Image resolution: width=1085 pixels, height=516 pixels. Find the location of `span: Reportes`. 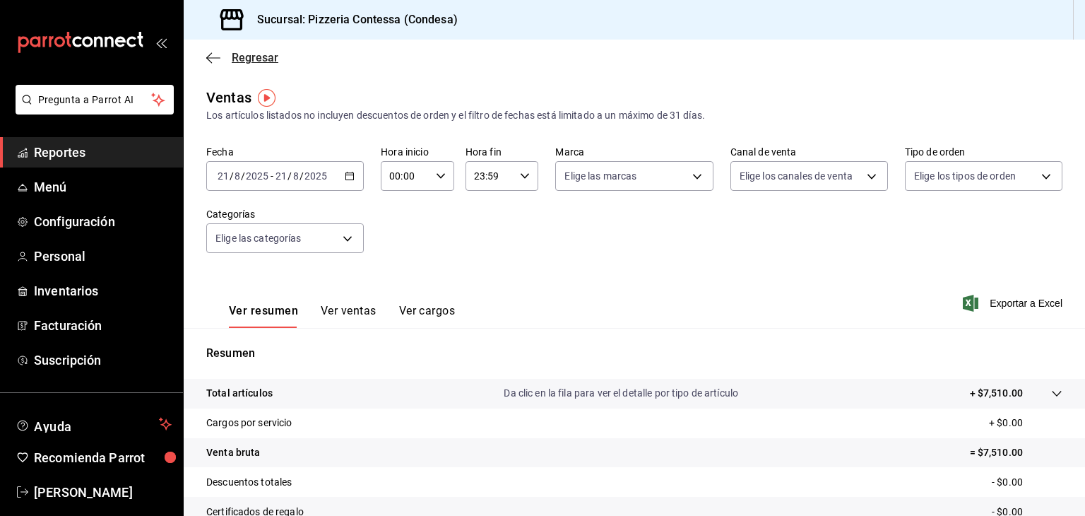

span: Reportes is located at coordinates (102, 152).